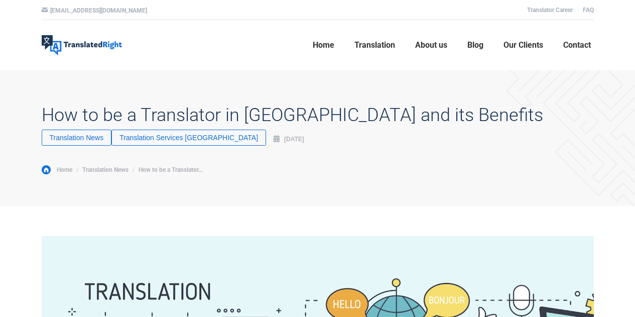  I want to click on a: Translator Career, so click(549, 10).